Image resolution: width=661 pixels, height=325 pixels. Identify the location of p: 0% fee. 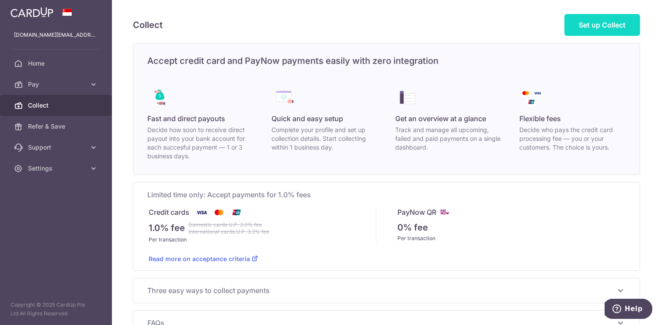
(413, 227).